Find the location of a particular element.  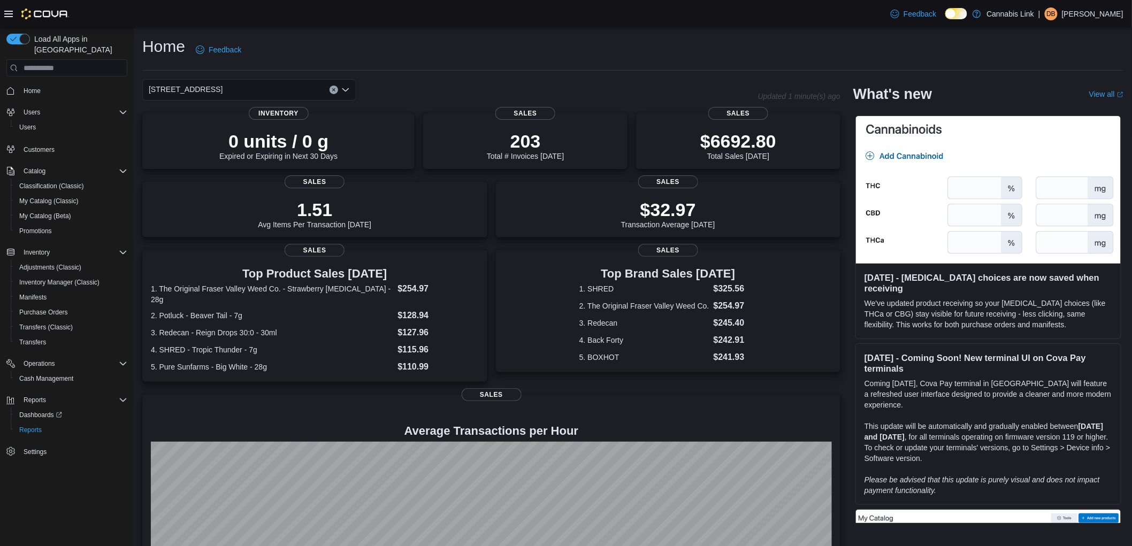

a: Classification (Classic) is located at coordinates (51, 186).